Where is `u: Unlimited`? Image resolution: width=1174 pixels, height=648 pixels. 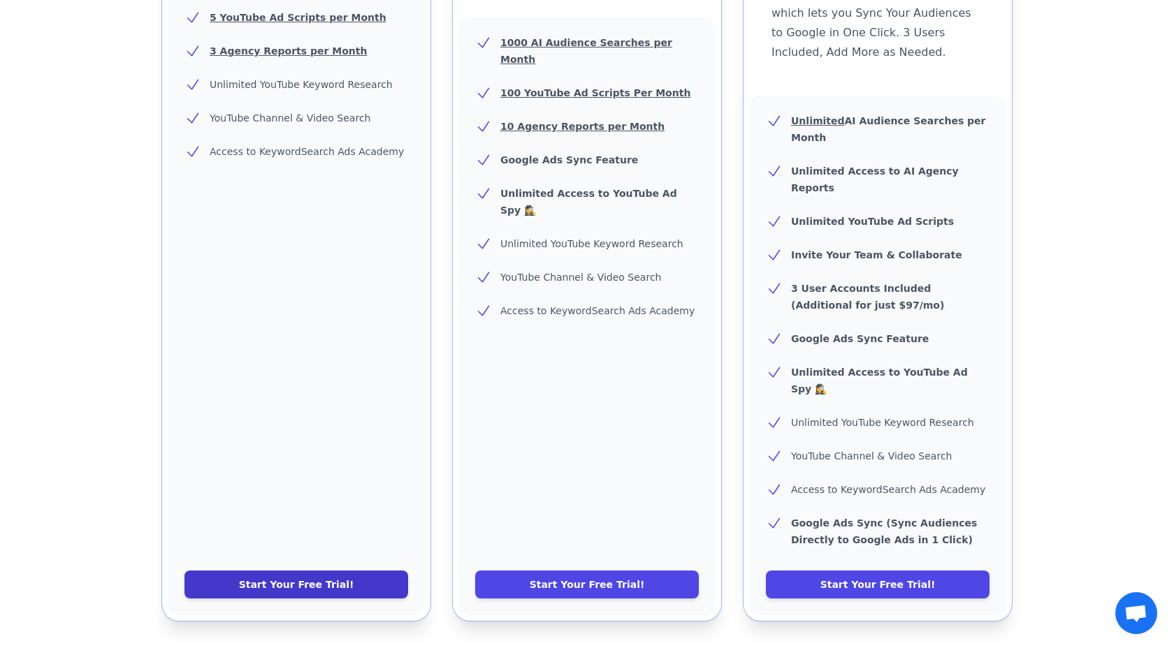 u: Unlimited is located at coordinates (817, 121).